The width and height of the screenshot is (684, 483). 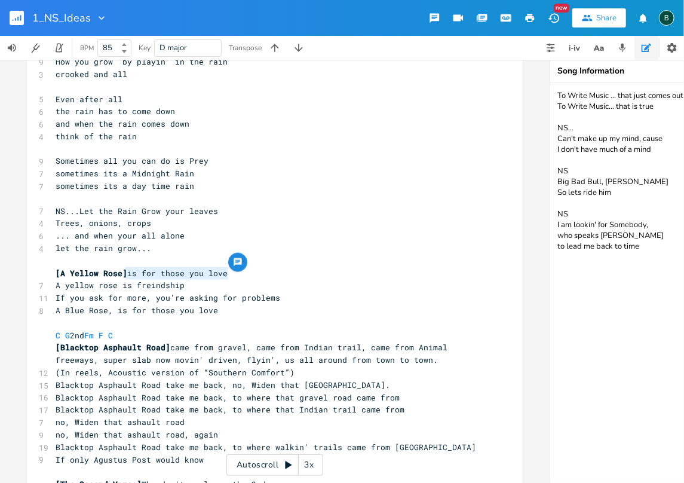 I want to click on div: 3x, so click(x=310, y=465).